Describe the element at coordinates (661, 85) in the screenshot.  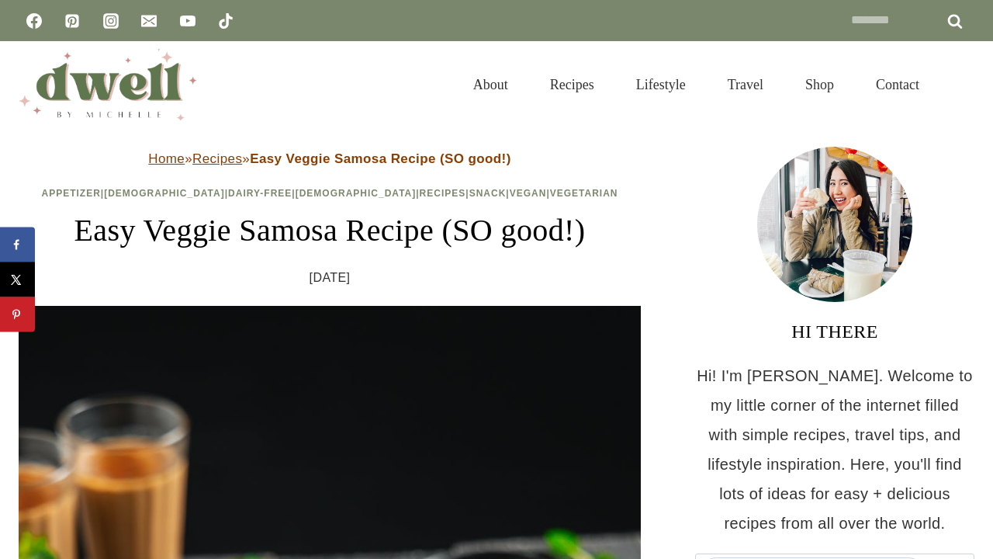
I see `a: Lifestyle` at that location.